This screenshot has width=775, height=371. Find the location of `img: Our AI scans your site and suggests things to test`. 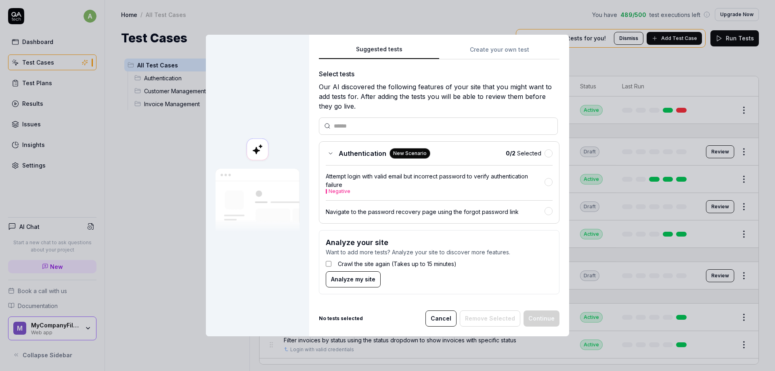

img: Our AI scans your site and suggests things to test is located at coordinates (257, 201).